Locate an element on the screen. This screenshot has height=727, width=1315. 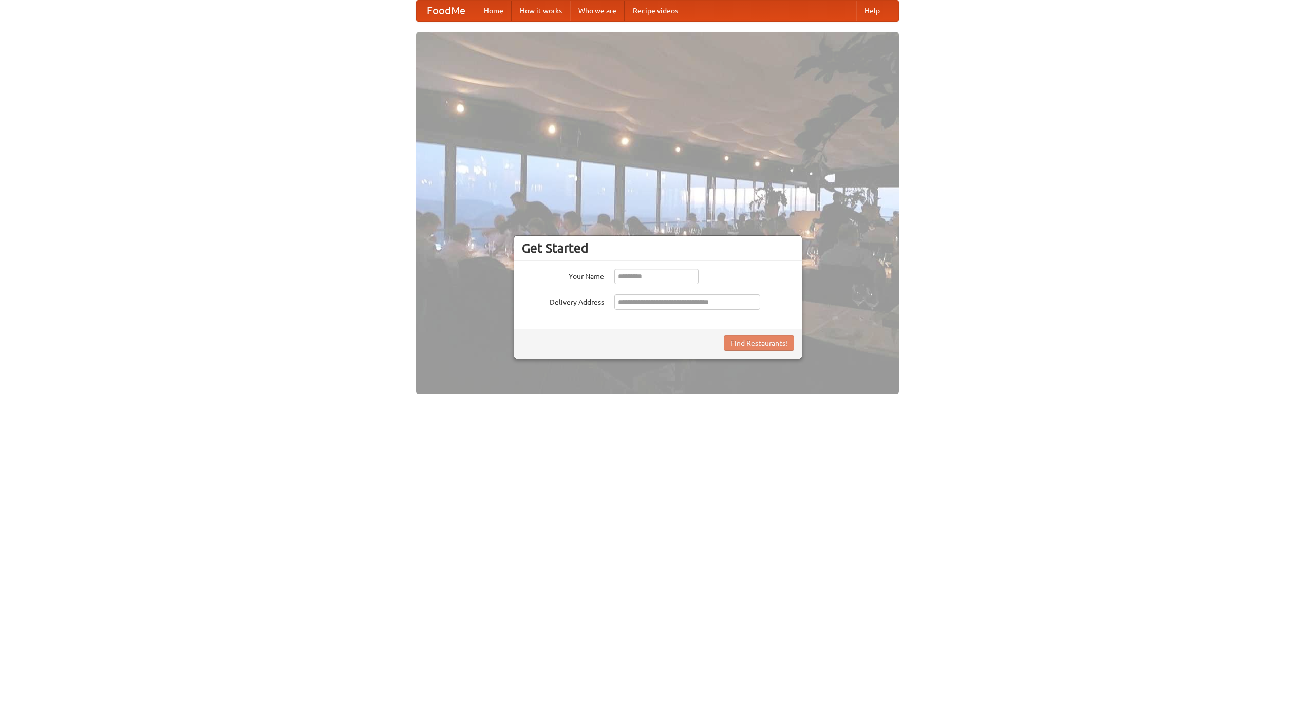
a: Who we are is located at coordinates (597, 11).